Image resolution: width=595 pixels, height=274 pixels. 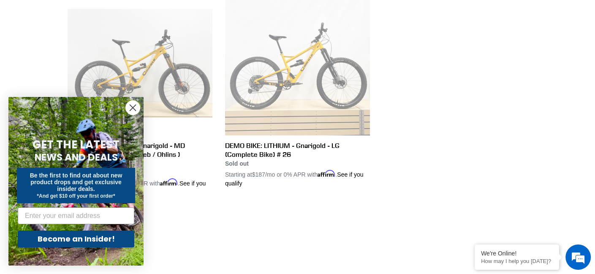 I want to click on span: NEWS AND DEALS, so click(x=76, y=157).